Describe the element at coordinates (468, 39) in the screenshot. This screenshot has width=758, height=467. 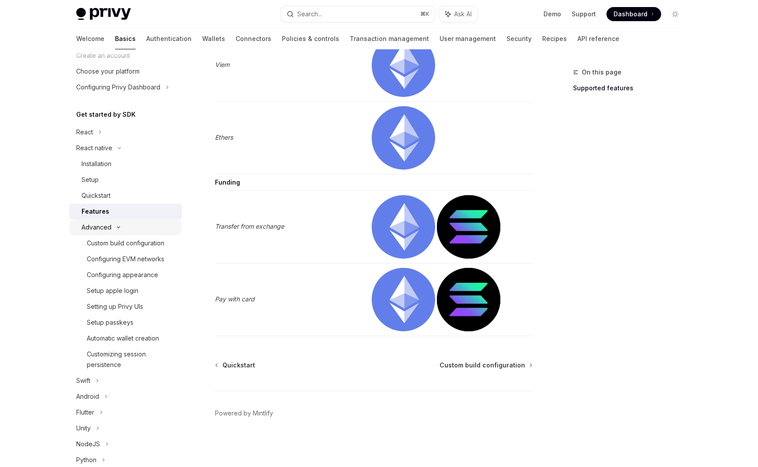
I see `a: User management` at that location.